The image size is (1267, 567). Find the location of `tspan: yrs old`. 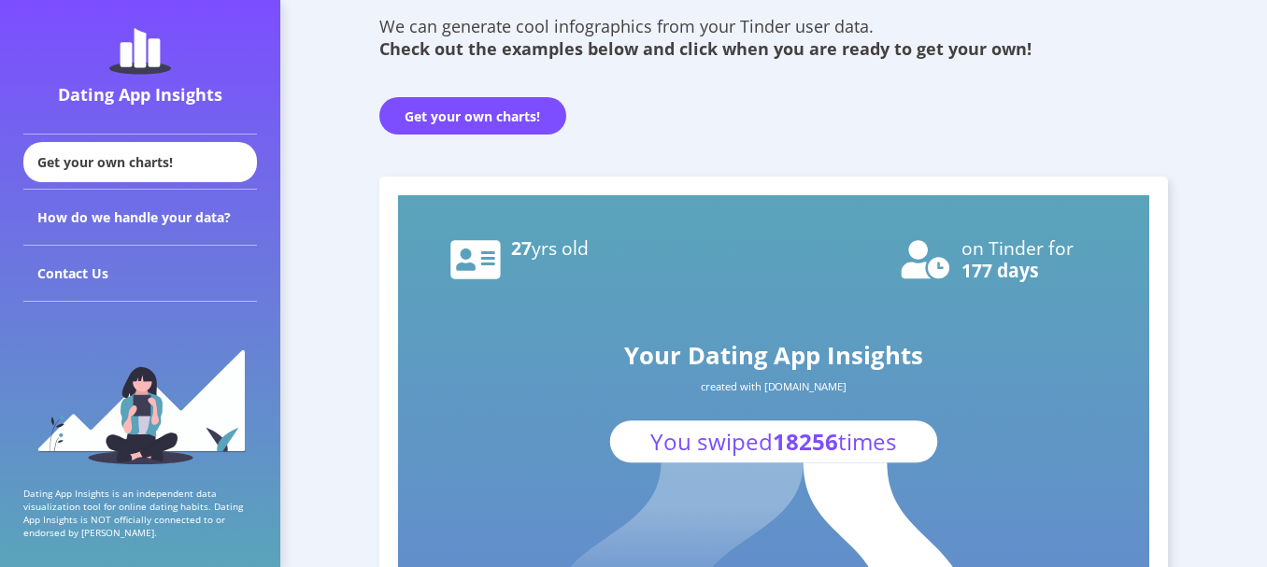

tspan: yrs old is located at coordinates (559, 248).